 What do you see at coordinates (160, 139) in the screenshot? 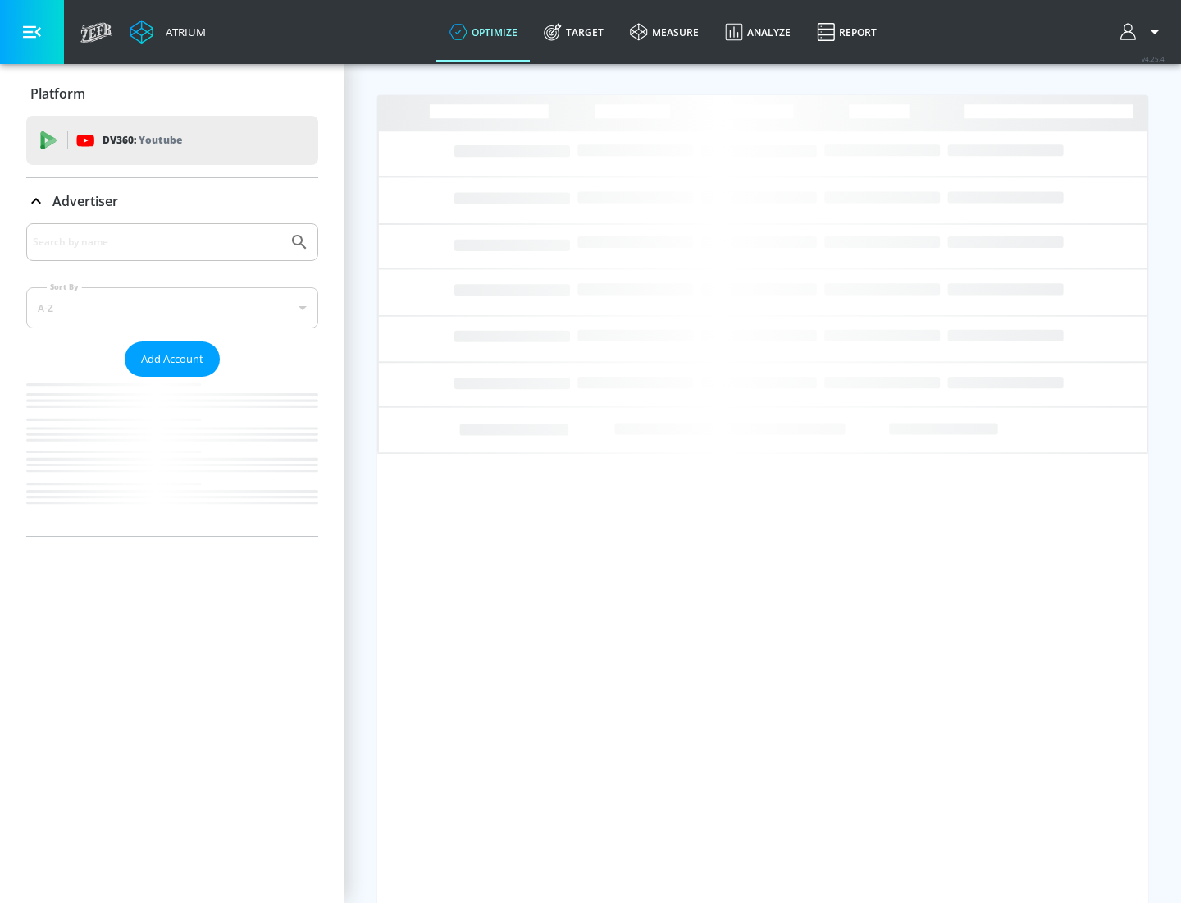
I see `p: Youtube` at bounding box center [160, 139].